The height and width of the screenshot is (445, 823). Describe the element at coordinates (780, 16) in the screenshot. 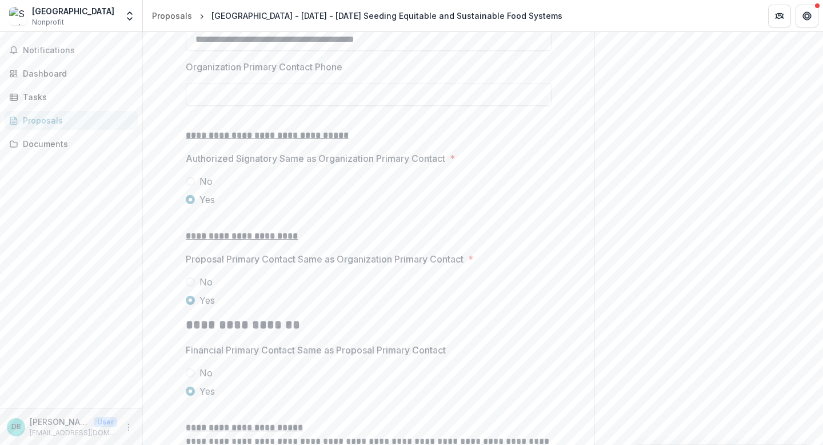

I see `button: Partners` at that location.